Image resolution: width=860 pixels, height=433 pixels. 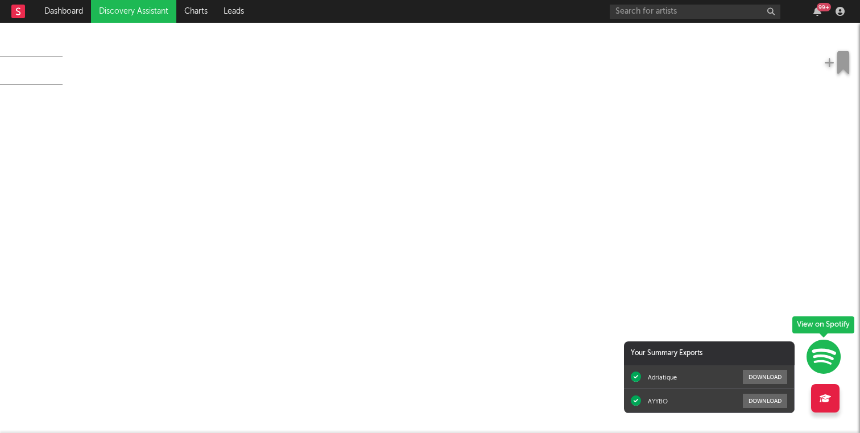 I want to click on button: 99+, so click(x=818, y=11).